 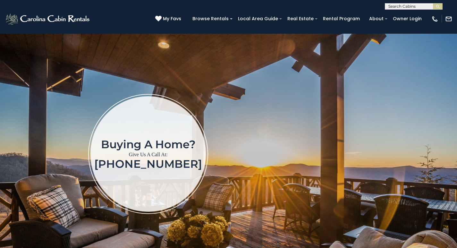 What do you see at coordinates (341, 19) in the screenshot?
I see `a: Rental Program` at bounding box center [341, 19].